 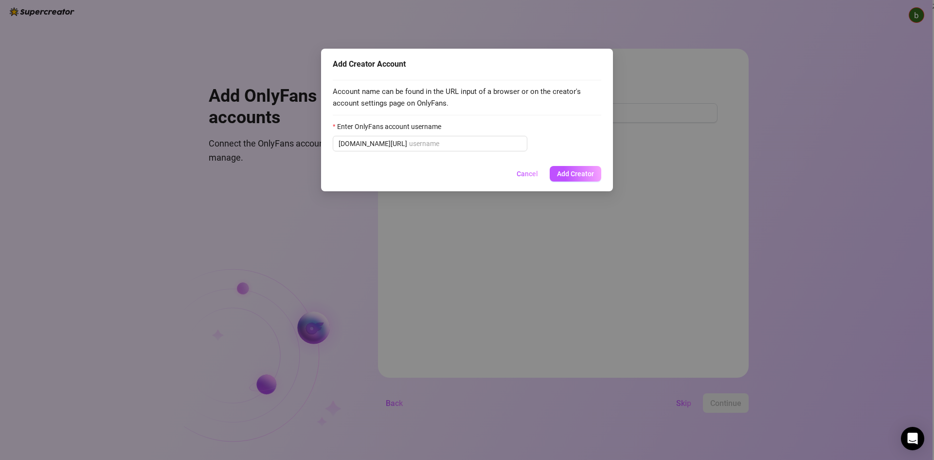 I want to click on span: Add Creator, so click(x=576, y=174).